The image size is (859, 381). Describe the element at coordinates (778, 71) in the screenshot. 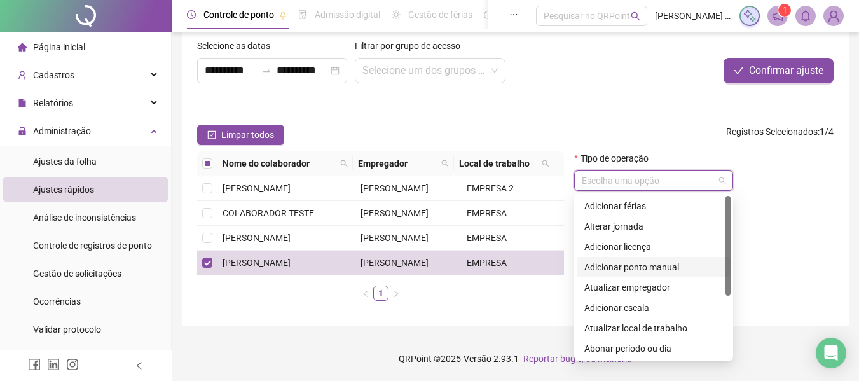

I see `button: Confirmar ajuste` at that location.